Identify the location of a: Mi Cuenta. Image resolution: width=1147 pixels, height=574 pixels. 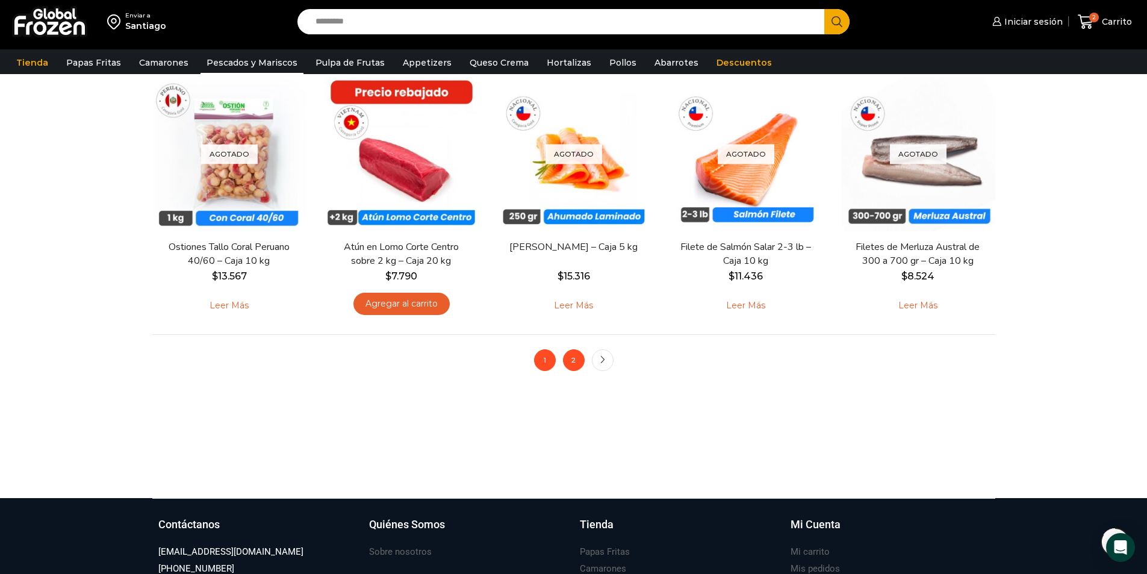
(890, 530).